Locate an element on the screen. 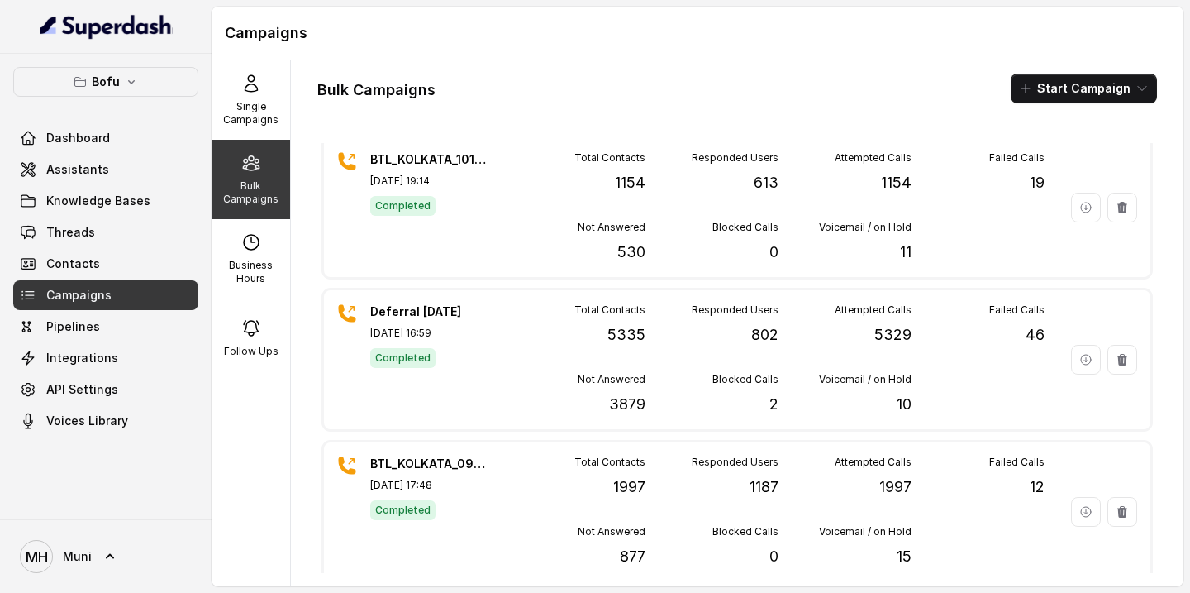  span: Contacts is located at coordinates (73, 264).